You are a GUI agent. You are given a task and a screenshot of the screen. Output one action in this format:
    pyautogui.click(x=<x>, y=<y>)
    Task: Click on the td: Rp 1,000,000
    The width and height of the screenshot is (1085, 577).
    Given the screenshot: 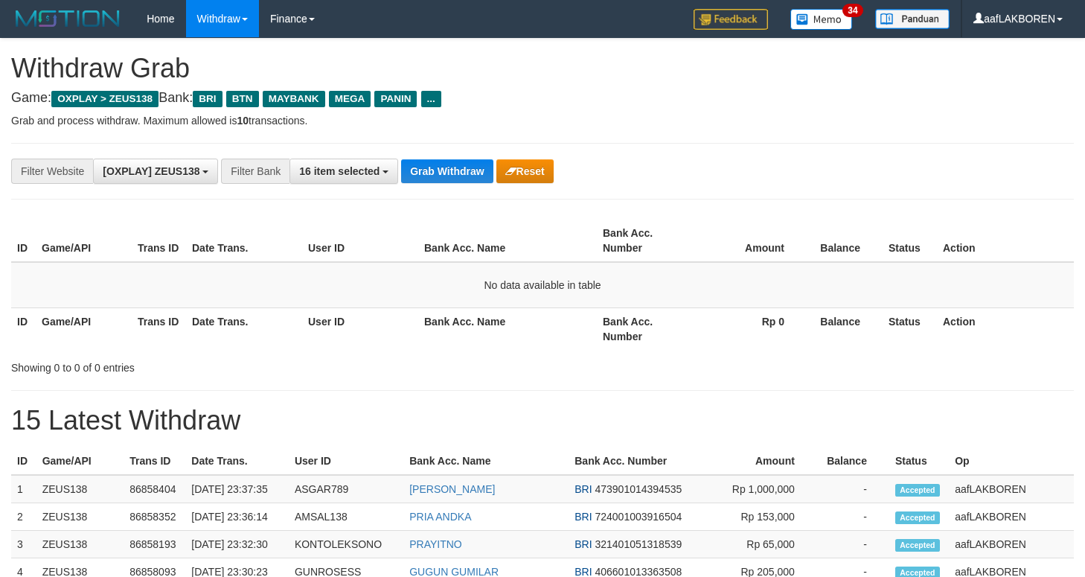 What is the action you would take?
    pyautogui.click(x=764, y=489)
    